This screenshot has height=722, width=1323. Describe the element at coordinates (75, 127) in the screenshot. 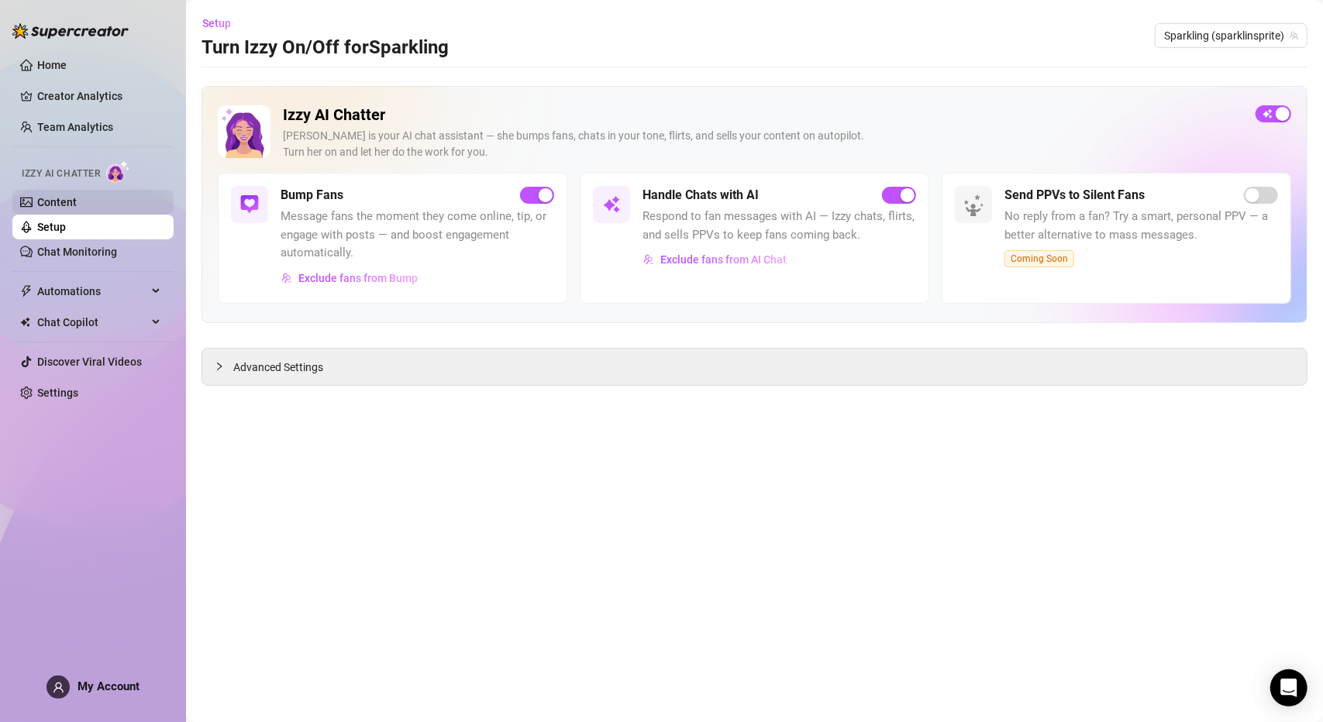

I see `a: Team Analytics` at that location.